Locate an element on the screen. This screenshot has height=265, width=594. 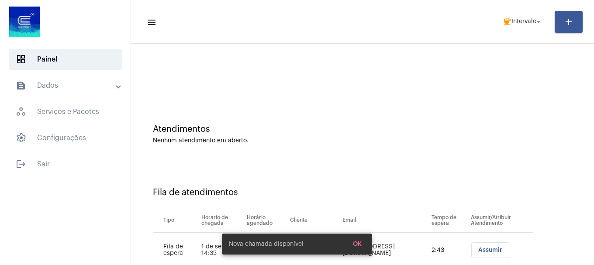
mat-icon: add is located at coordinates (568, 22).